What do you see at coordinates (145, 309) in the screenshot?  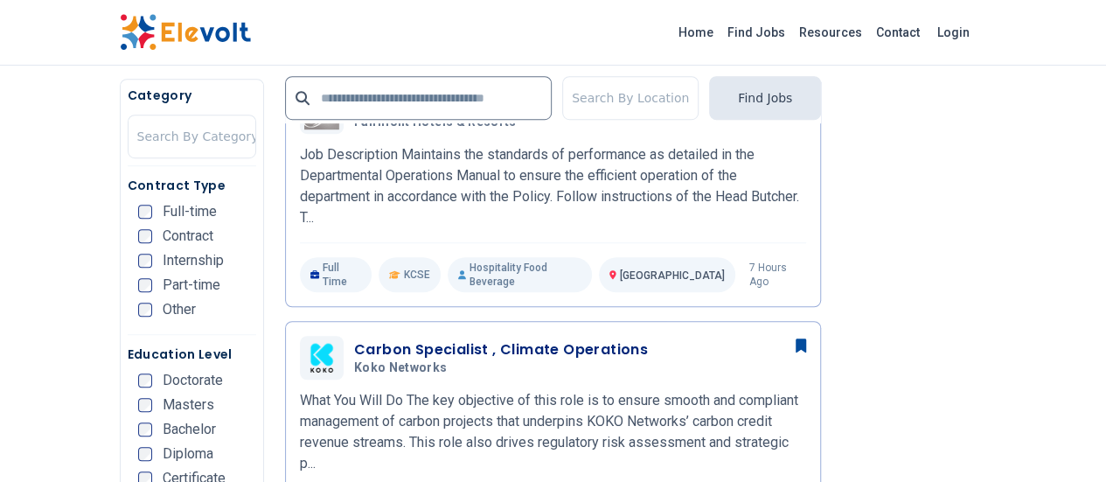 I see `input: Other` at bounding box center [145, 309].